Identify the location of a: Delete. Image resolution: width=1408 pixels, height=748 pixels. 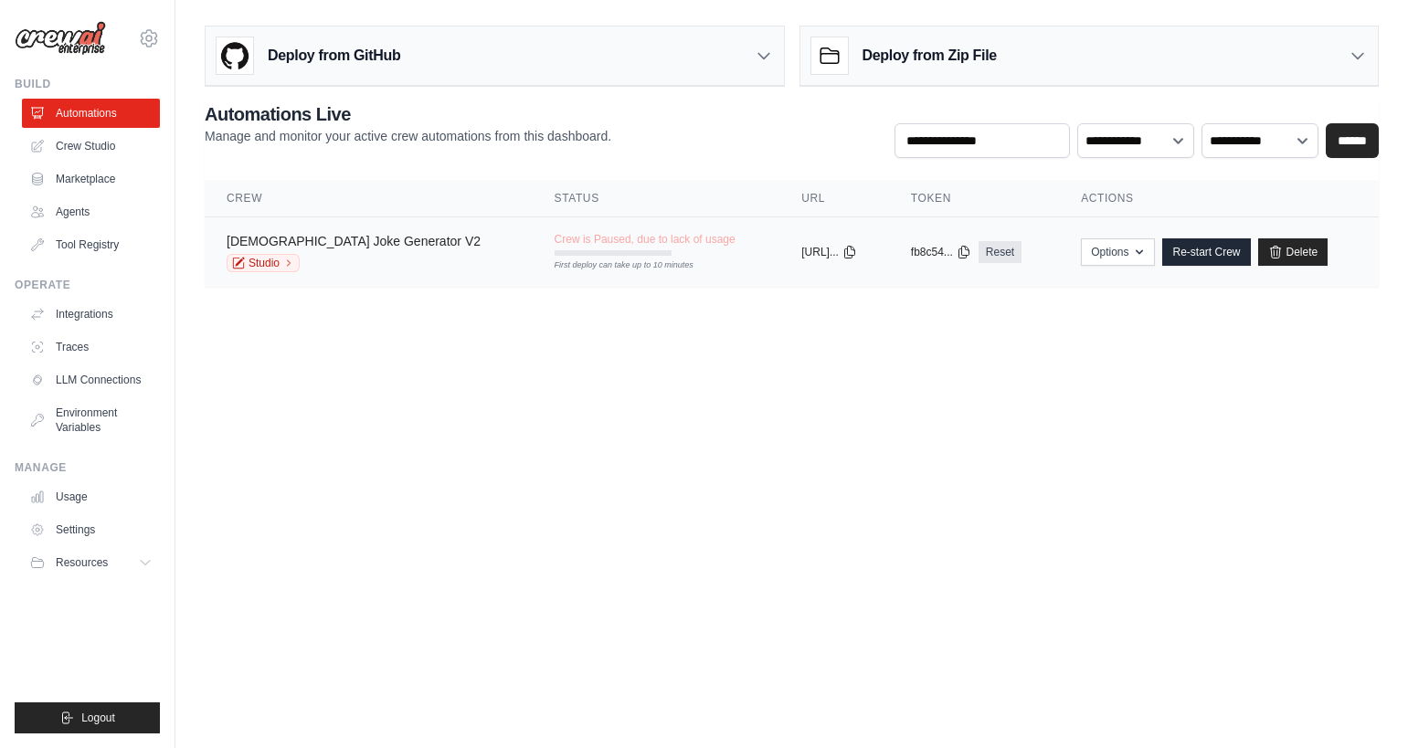
(1293, 252).